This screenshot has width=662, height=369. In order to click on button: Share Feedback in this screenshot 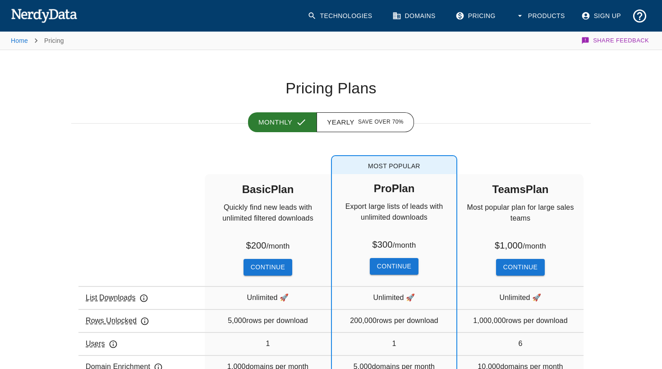, I will do `click(616, 41)`.